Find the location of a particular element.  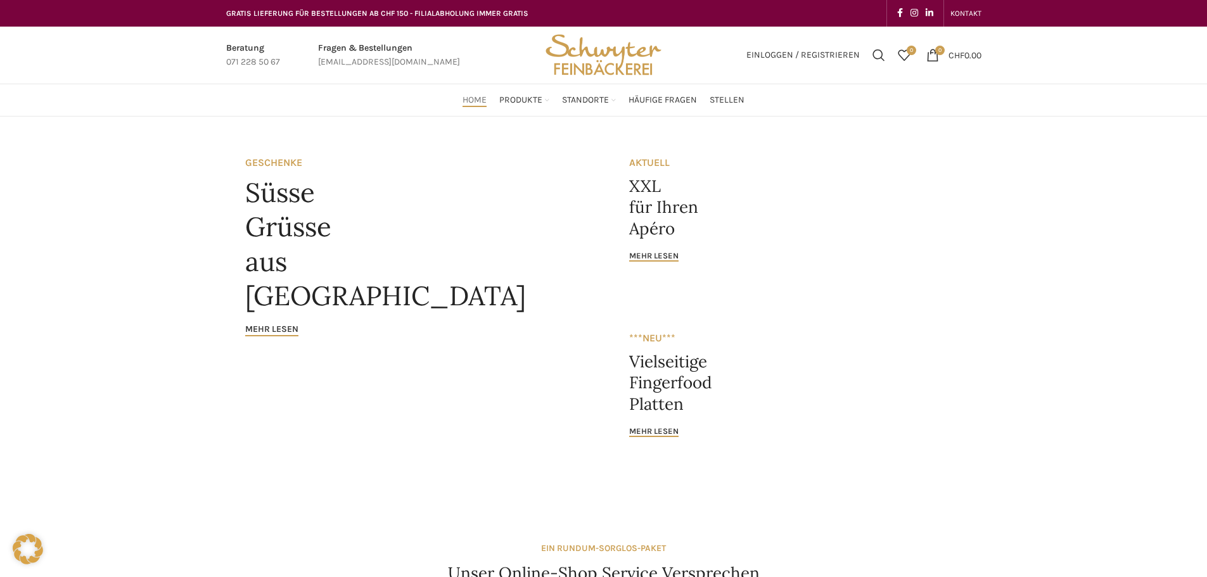

span: KONTAKT is located at coordinates (966, 13).